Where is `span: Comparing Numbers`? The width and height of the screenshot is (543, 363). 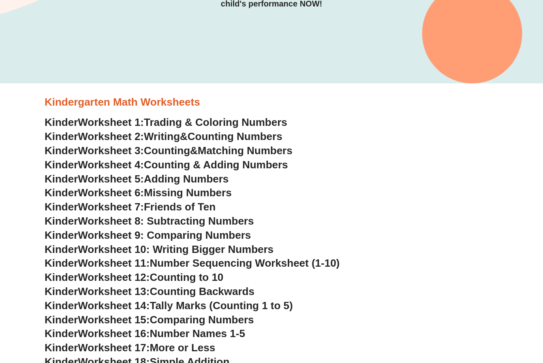 span: Comparing Numbers is located at coordinates (201, 320).